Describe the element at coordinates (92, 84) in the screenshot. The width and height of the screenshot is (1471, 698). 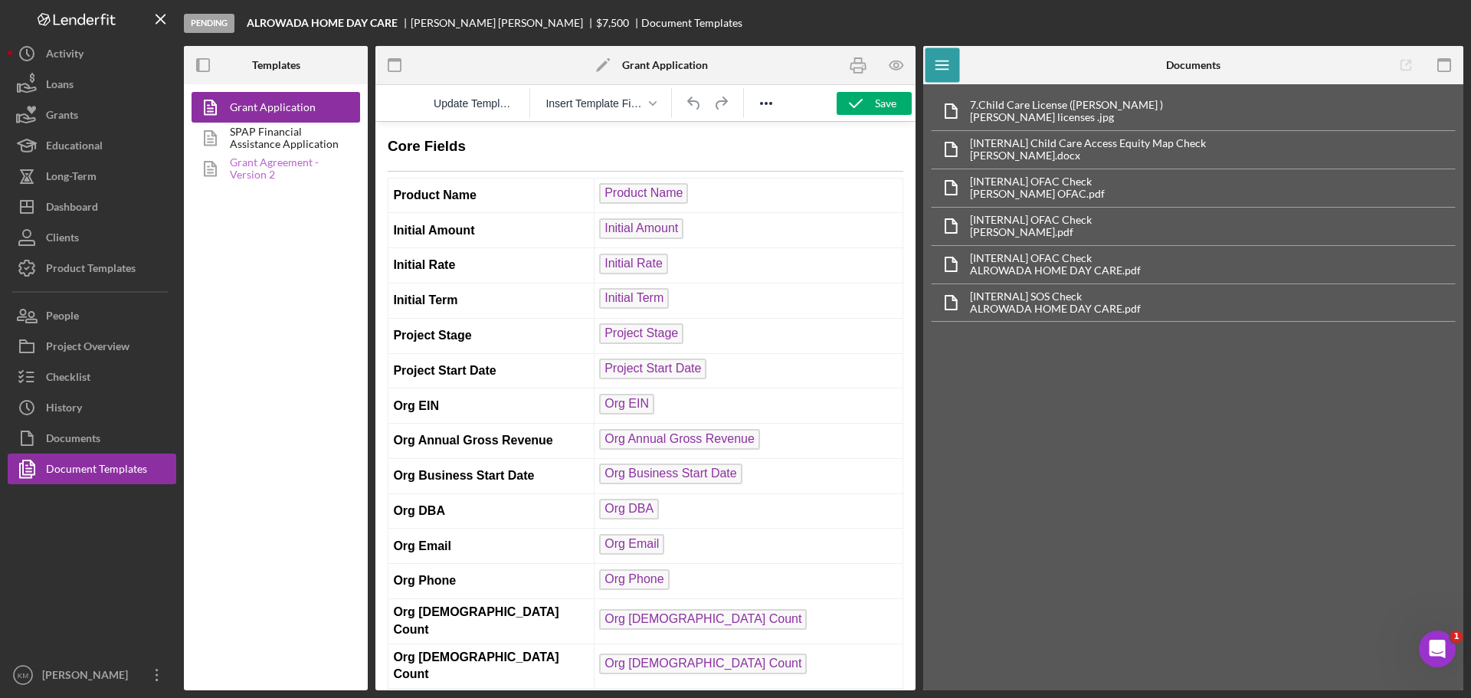
I see `a: Loans` at that location.